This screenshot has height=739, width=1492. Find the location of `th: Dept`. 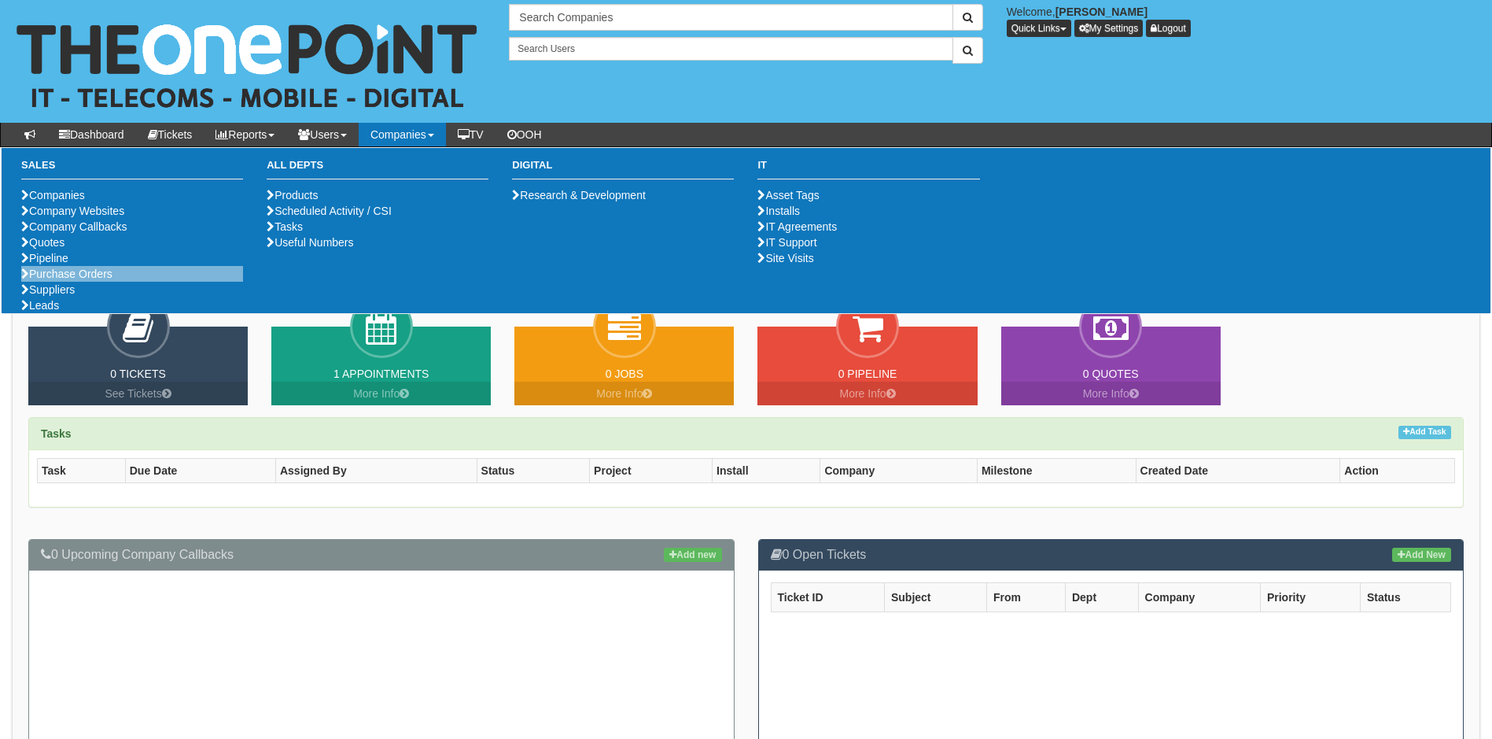

th: Dept is located at coordinates (1101, 596).